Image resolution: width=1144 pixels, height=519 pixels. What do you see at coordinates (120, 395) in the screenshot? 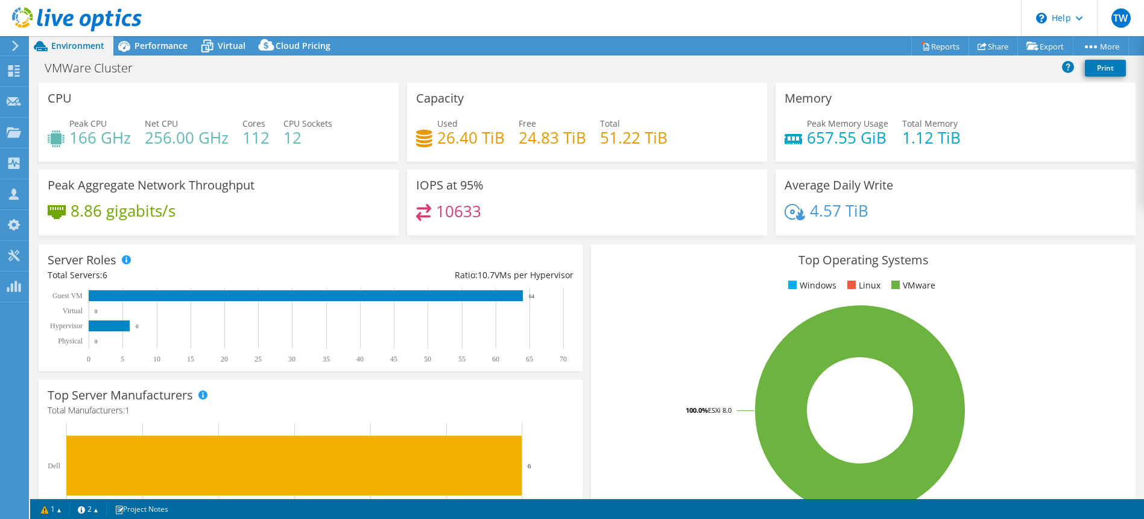
I see `h3: Top Server Manufacturers` at bounding box center [120, 395].